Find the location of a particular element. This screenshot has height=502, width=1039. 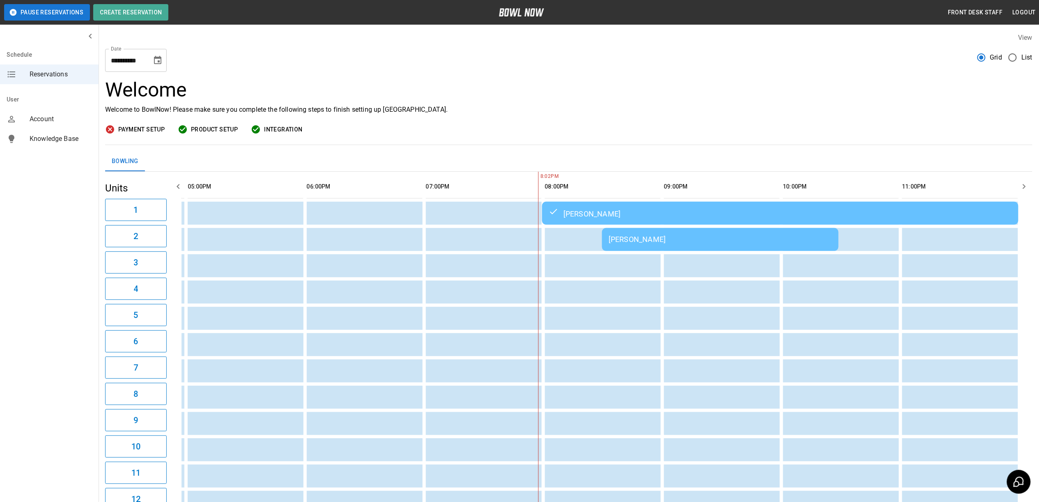

th: 07:00PM is located at coordinates (484, 186).